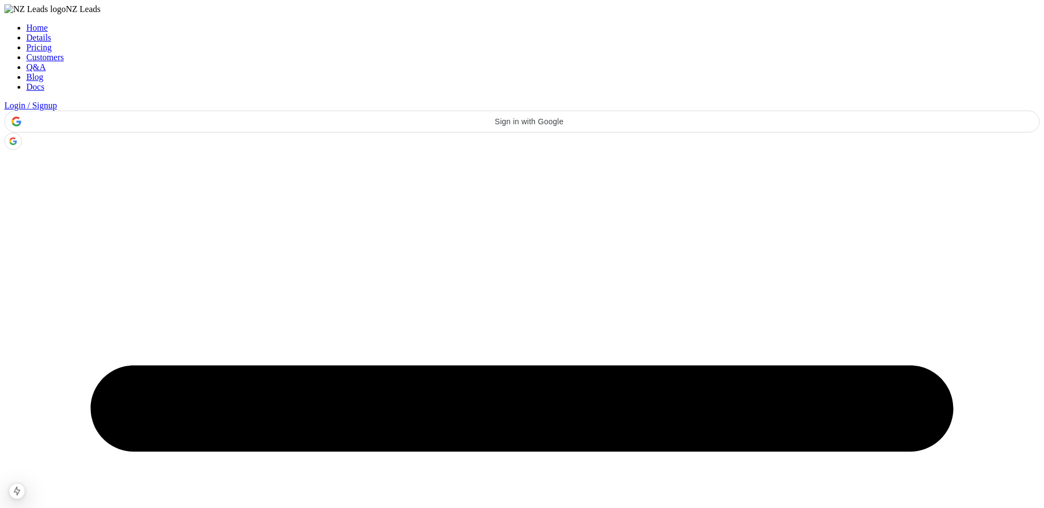 The image size is (1044, 508). Describe the element at coordinates (35, 87) in the screenshot. I see `a: Docs` at that location.